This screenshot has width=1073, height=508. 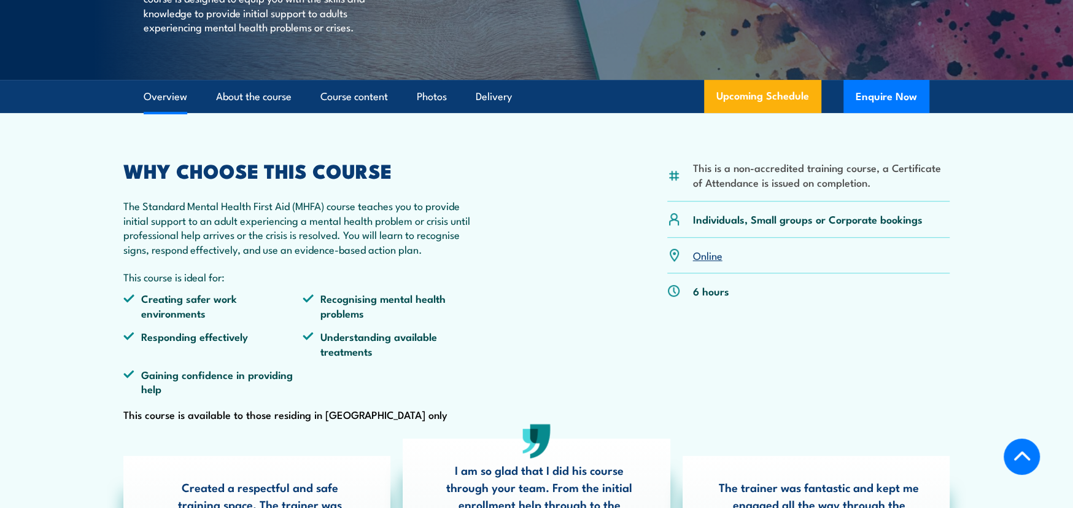 I want to click on p: 6 hours, so click(x=711, y=290).